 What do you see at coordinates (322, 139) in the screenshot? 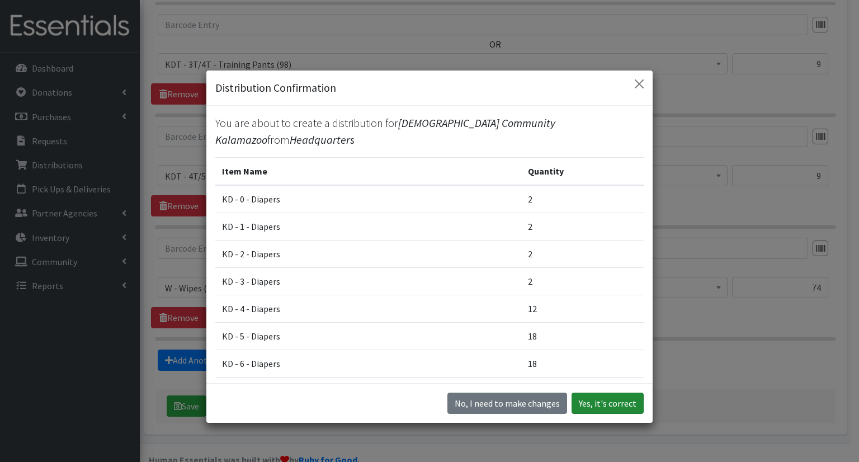
I see `span: Headquarters` at bounding box center [322, 139].